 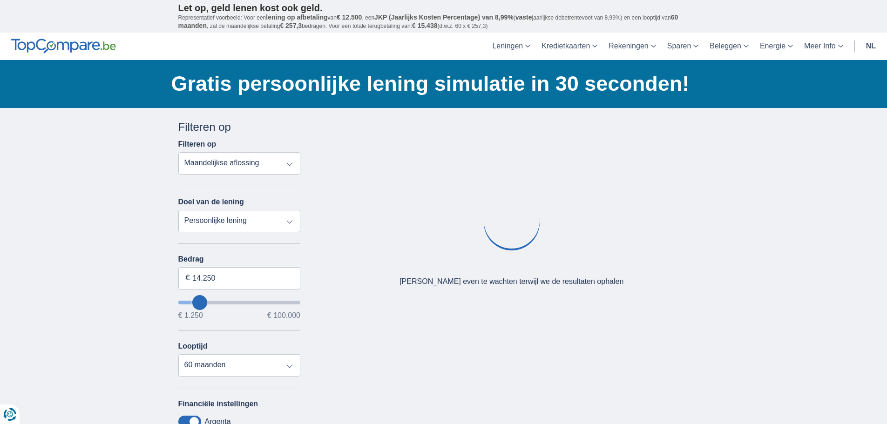 What do you see at coordinates (284, 316) in the screenshot?
I see `span: € 100.000` at bounding box center [284, 316].